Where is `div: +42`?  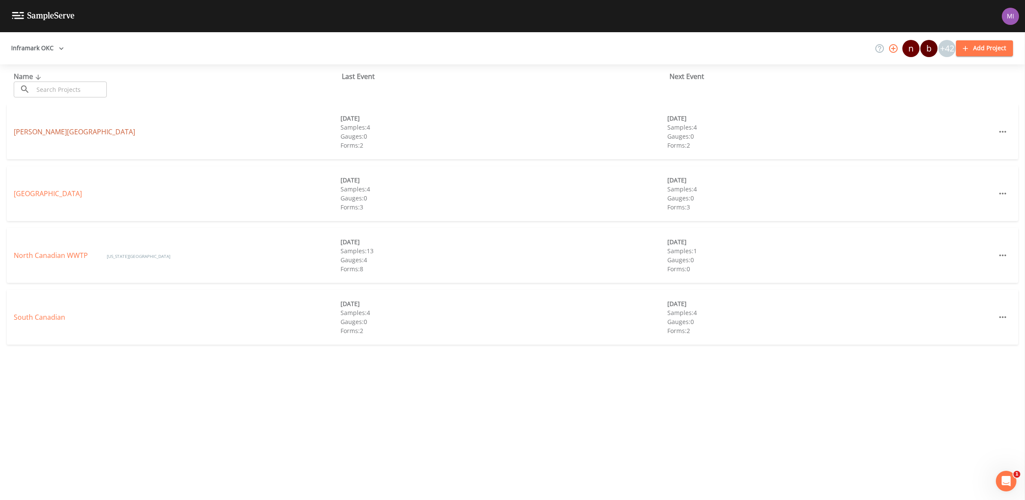
div: +42 is located at coordinates (947, 48).